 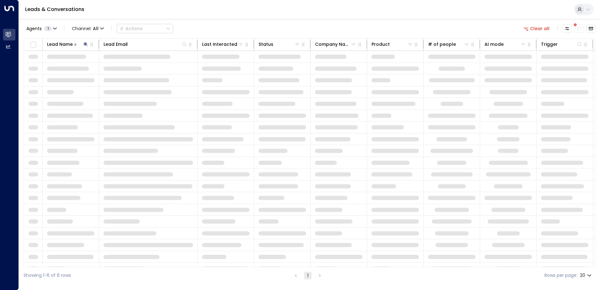 I want to click on span: There are new threads available. Refresh the grid to view the latest updates., so click(x=579, y=29).